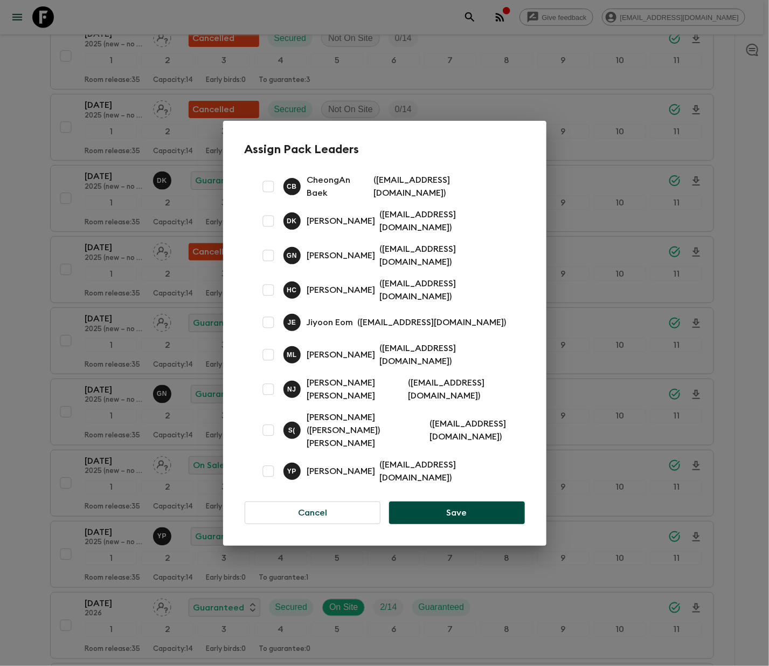 This screenshot has height=666, width=769. What do you see at coordinates (292, 187) in the screenshot?
I see `p: C B` at bounding box center [292, 187].